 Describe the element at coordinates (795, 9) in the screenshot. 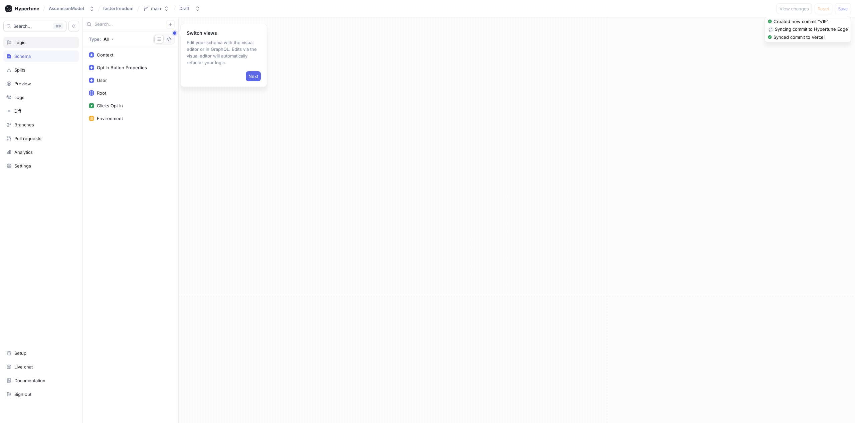

I see `span: View changes` at that location.